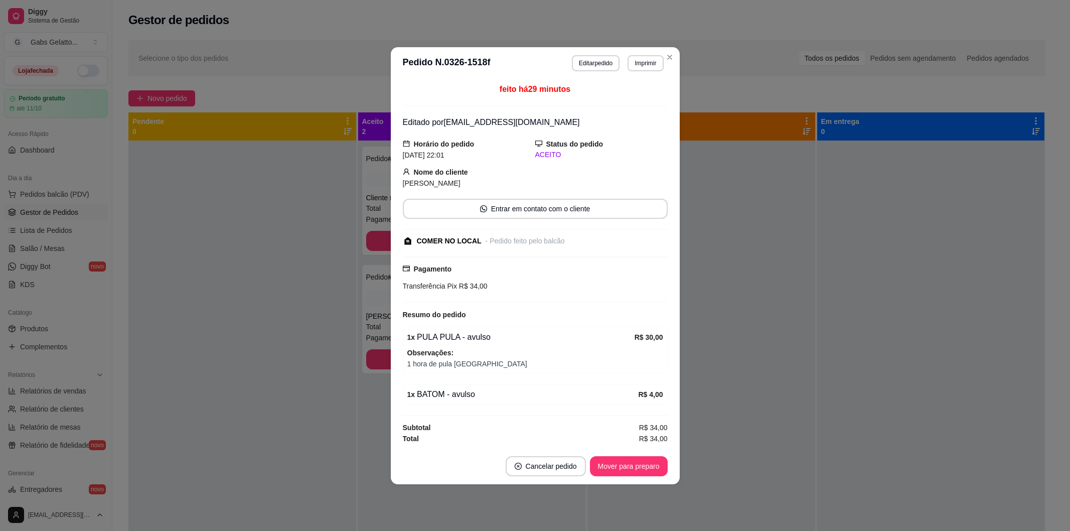 This screenshot has width=1070, height=531. What do you see at coordinates (446, 63) in the screenshot?
I see `h3: Pedido N. 0326-1518f` at bounding box center [446, 63].